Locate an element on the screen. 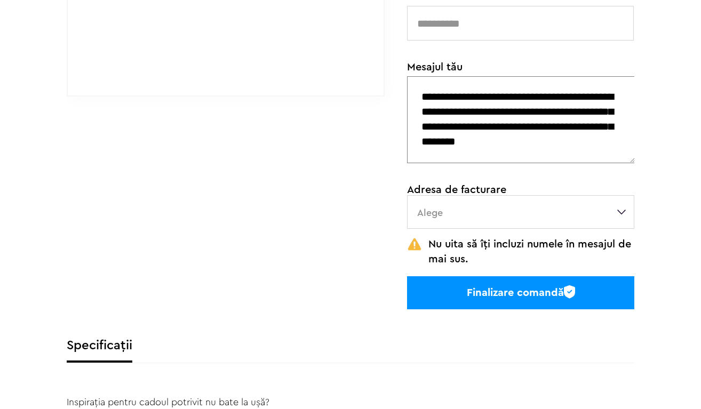  label: Mesajul tău is located at coordinates (435, 67).